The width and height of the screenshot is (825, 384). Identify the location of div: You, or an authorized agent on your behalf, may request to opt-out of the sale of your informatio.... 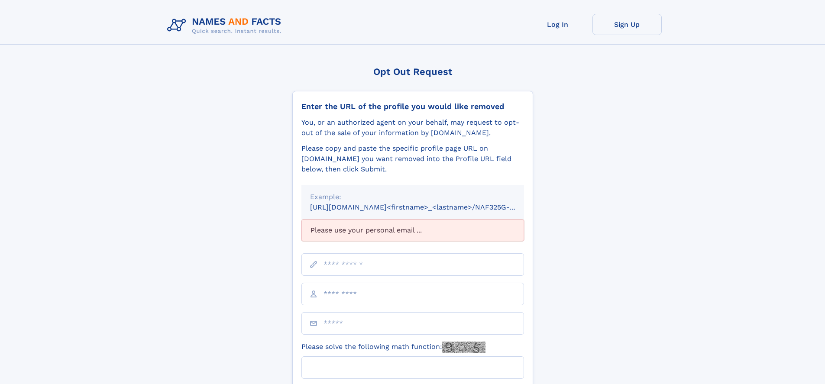
(413, 128).